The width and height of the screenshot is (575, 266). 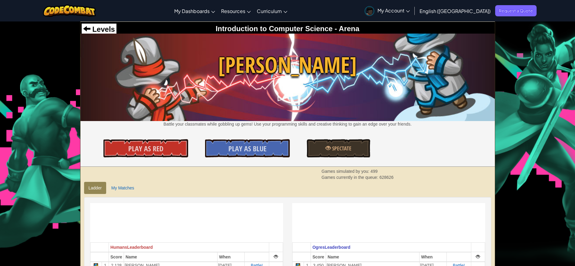 What do you see at coordinates (103, 29) in the screenshot?
I see `span: Levels` at bounding box center [103, 29].